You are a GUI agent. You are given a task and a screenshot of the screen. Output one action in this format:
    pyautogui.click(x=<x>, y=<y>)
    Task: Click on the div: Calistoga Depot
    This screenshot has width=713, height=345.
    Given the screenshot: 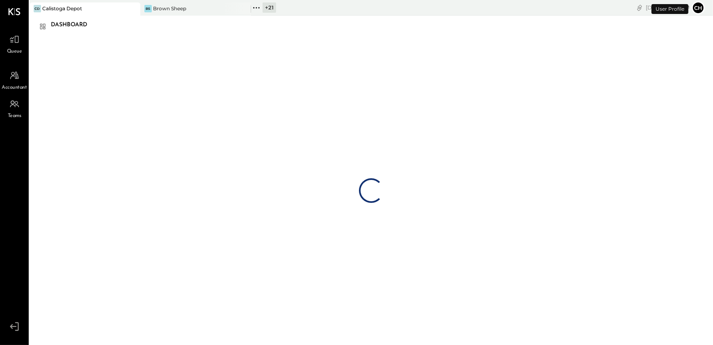 What is the action you would take?
    pyautogui.click(x=62, y=8)
    